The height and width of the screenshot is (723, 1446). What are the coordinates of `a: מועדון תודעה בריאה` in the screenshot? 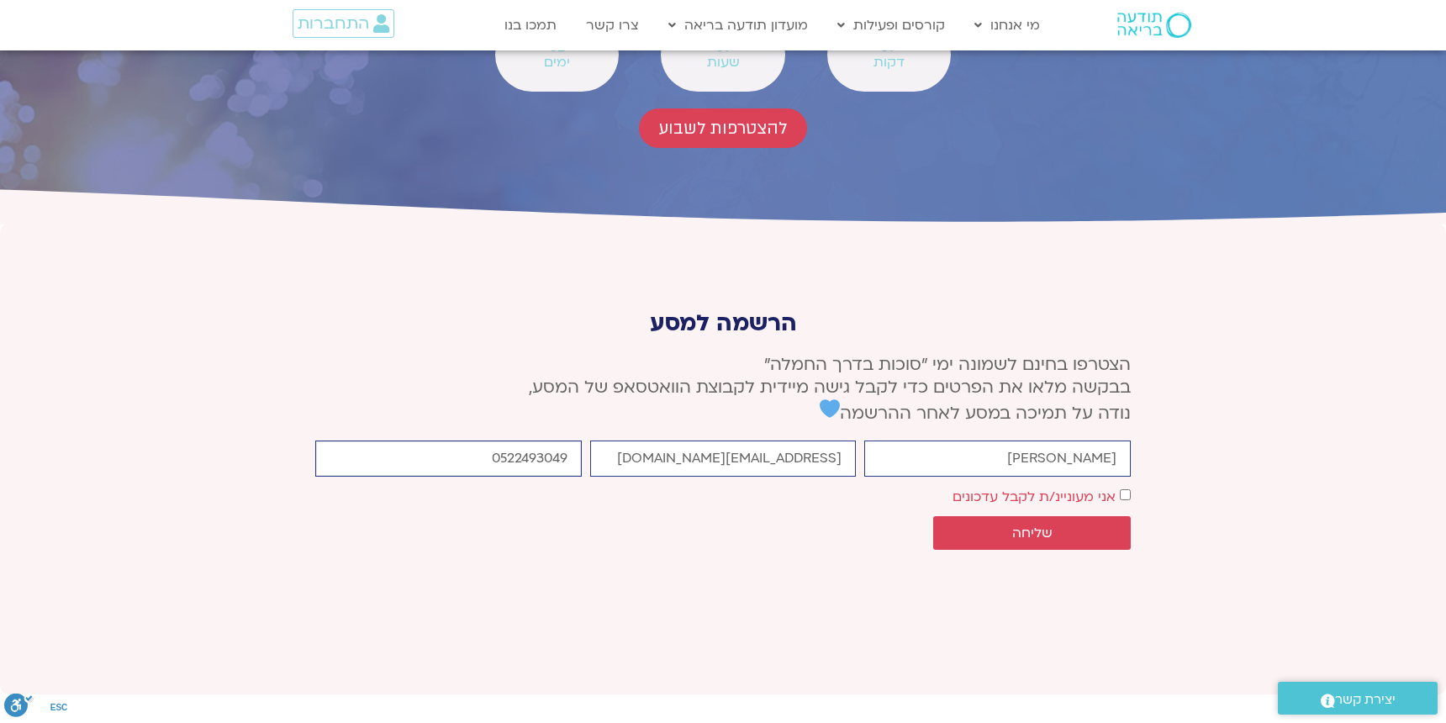 It's located at (738, 25).